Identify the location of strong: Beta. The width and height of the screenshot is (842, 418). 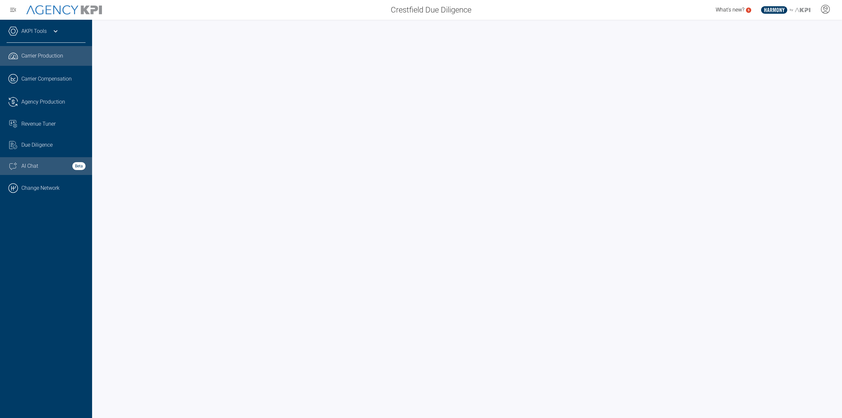
(79, 166).